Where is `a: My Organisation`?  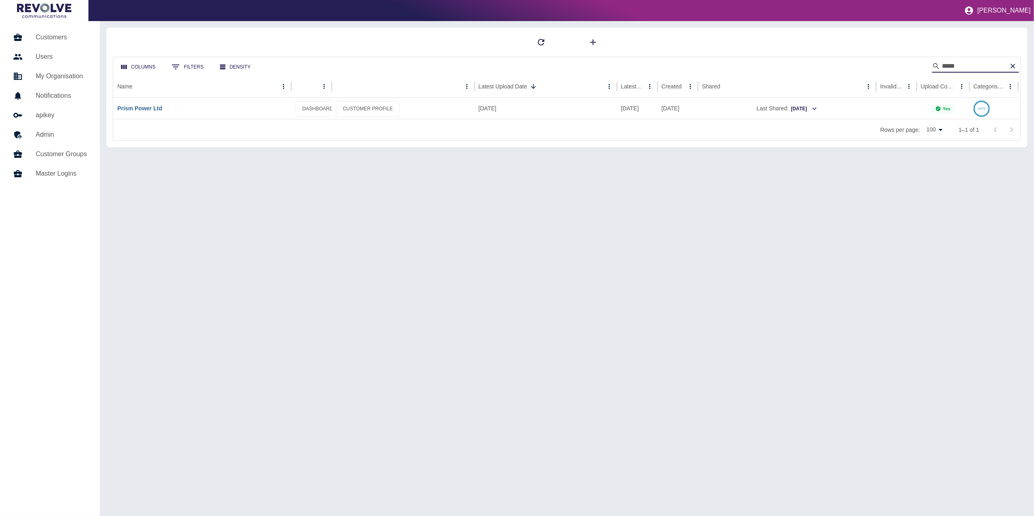
a: My Organisation is located at coordinates (50, 76).